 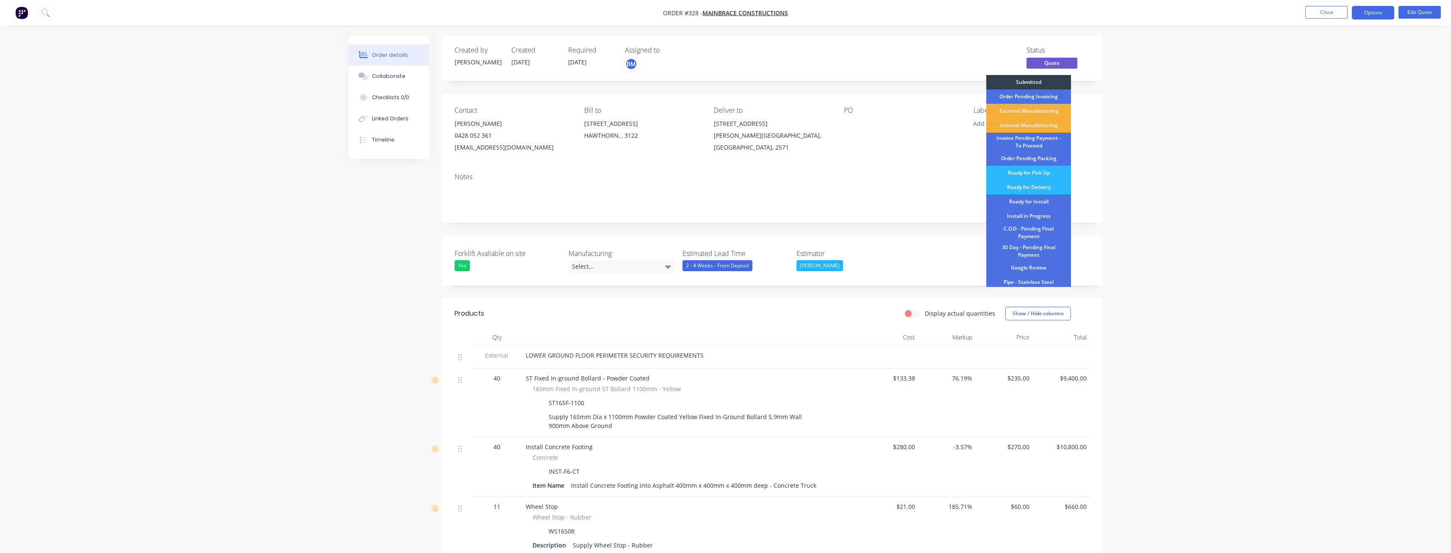 I want to click on button: Close, so click(x=1326, y=12).